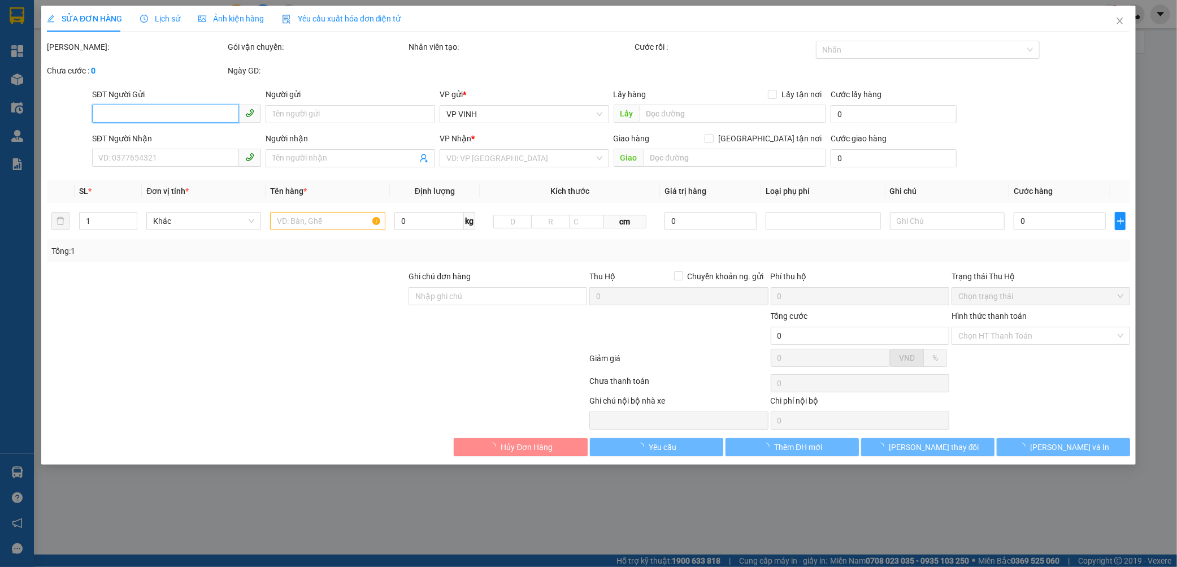 The width and height of the screenshot is (1177, 567). What do you see at coordinates (907, 358) in the screenshot?
I see `span: VND` at bounding box center [907, 358].